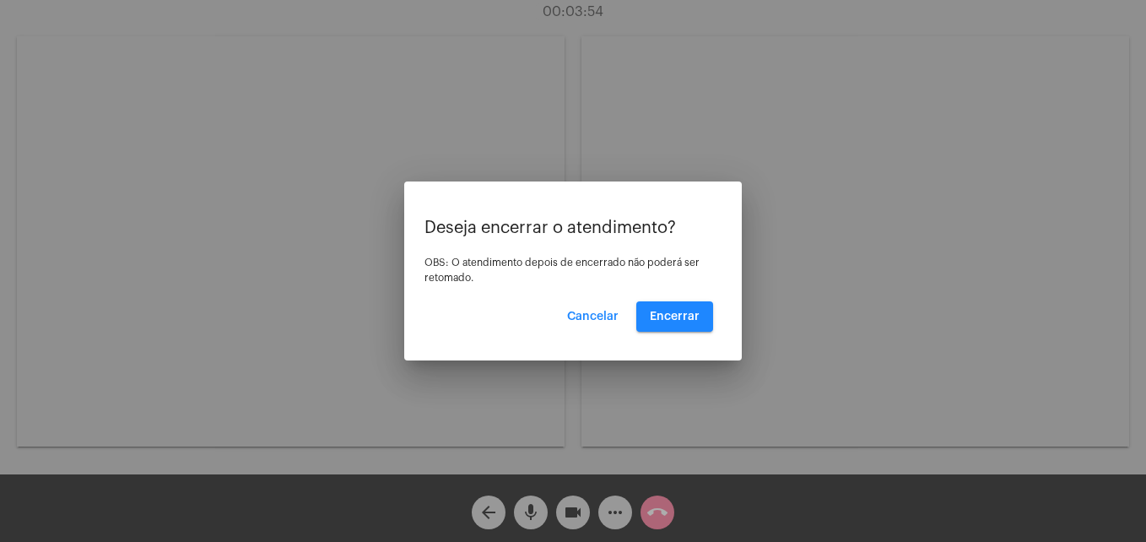 This screenshot has width=1146, height=542. What do you see at coordinates (674, 316) in the screenshot?
I see `button: Encerrar` at bounding box center [674, 316].